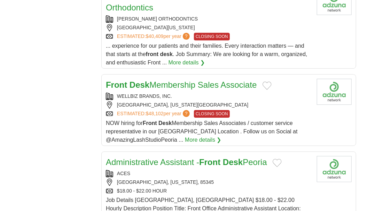 The height and width of the screenshot is (211, 367). I want to click on span: $40,409, so click(155, 36).